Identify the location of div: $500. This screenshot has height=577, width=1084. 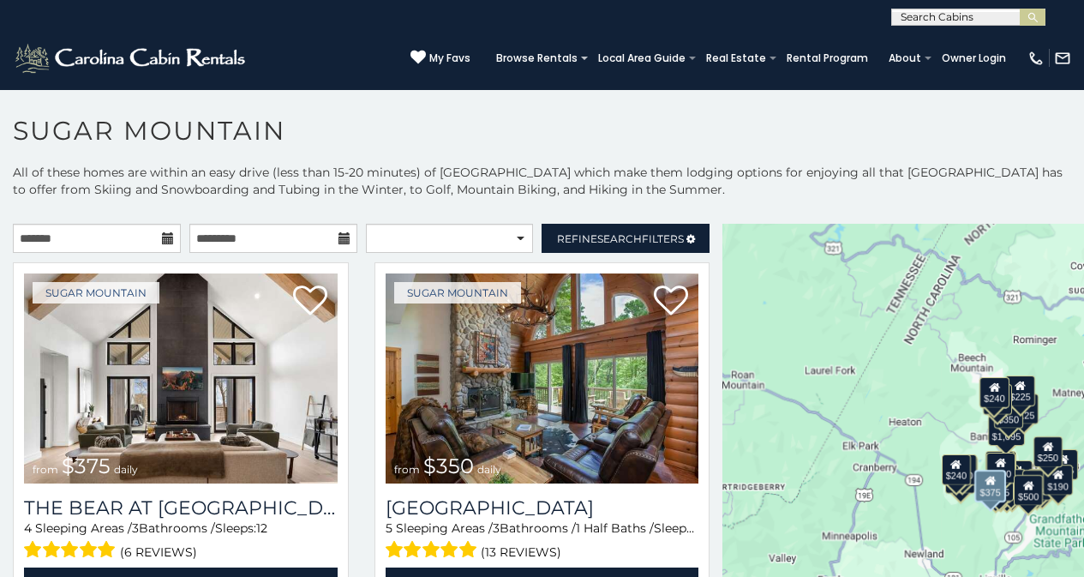
(1028, 490).